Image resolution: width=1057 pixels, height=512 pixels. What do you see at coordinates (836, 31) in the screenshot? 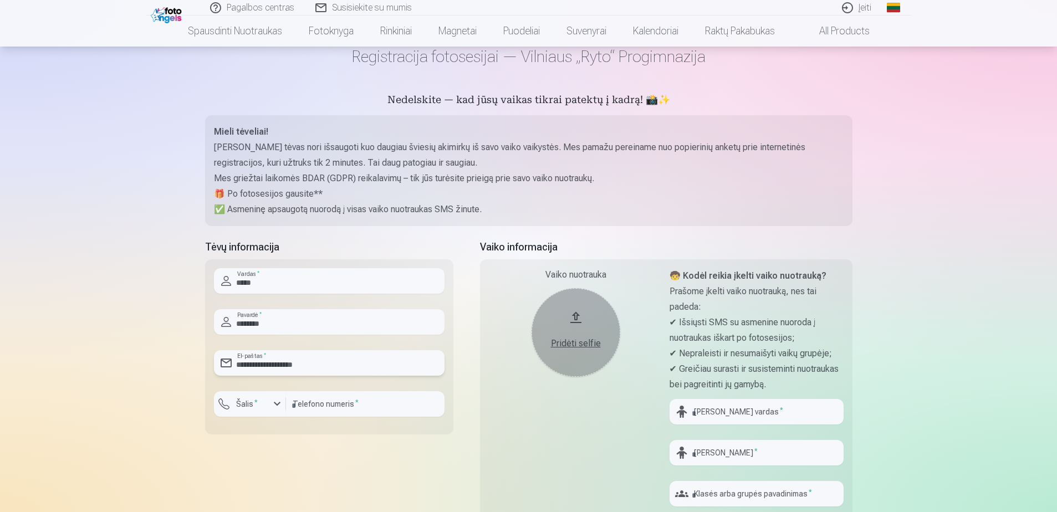
I see `a: All products` at bounding box center [836, 31].